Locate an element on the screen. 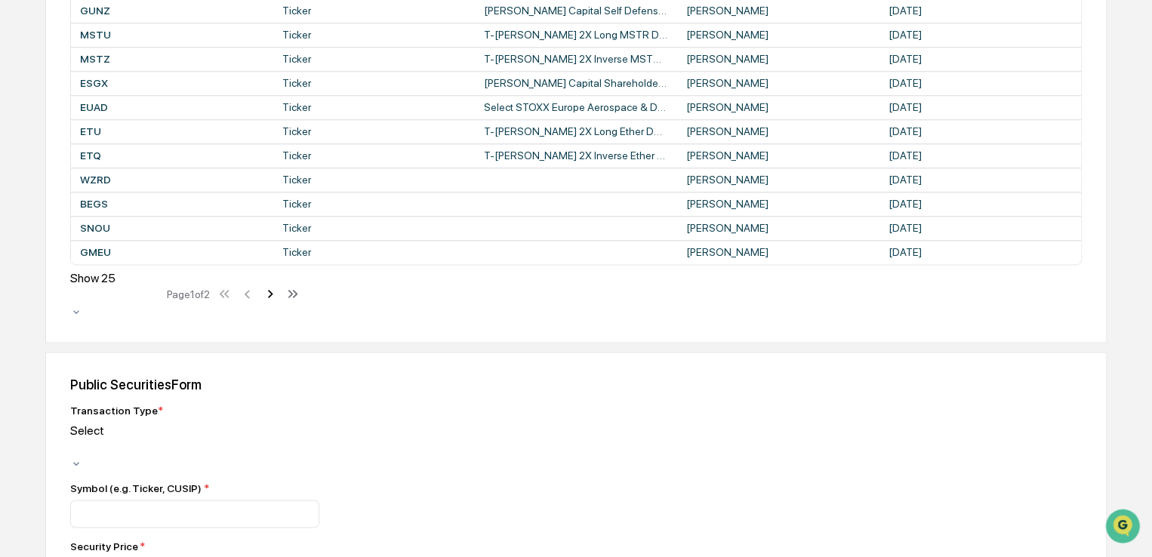  p: How can we help? is located at coordinates (145, 44).